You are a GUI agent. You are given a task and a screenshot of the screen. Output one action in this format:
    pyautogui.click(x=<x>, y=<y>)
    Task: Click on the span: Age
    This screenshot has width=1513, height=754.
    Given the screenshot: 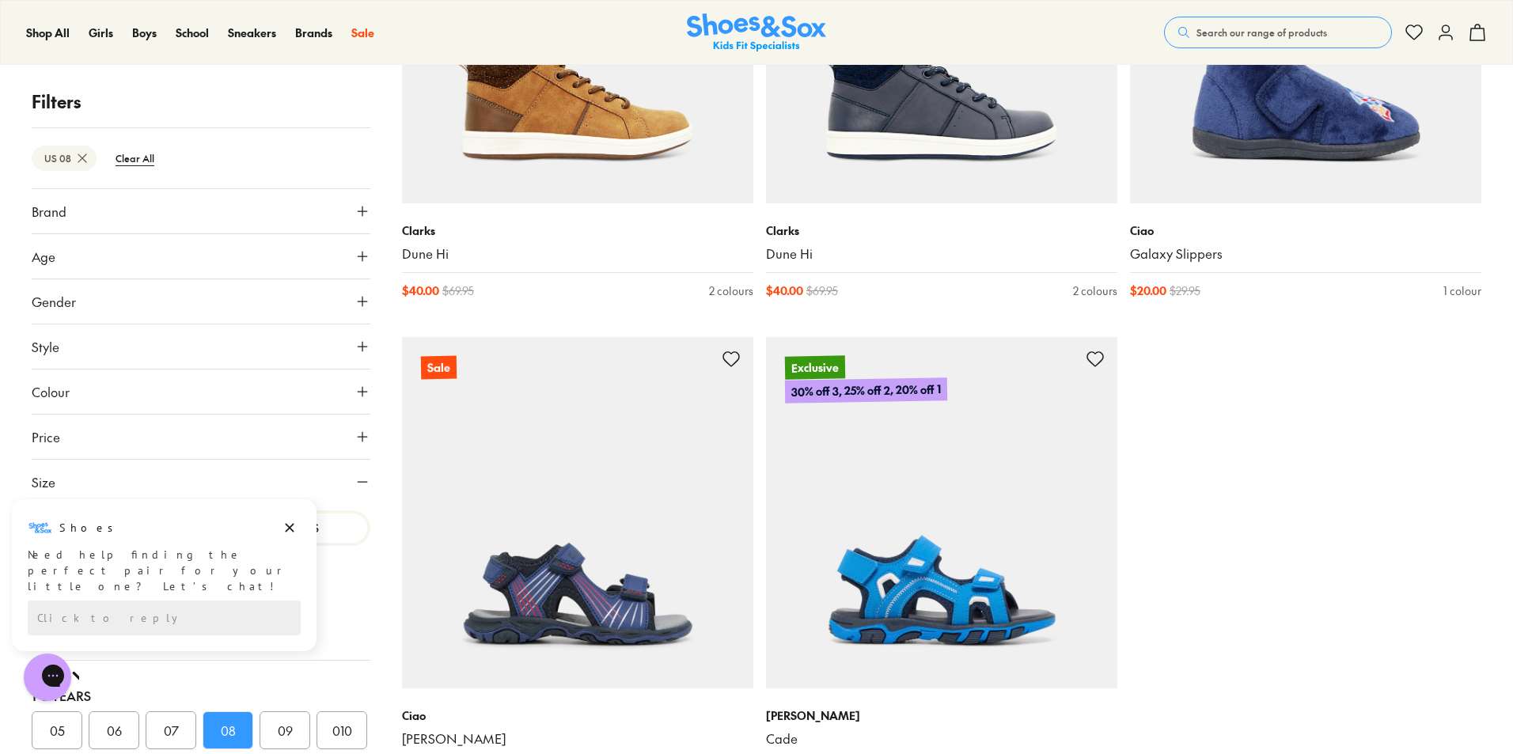 What is the action you would take?
    pyautogui.click(x=44, y=256)
    